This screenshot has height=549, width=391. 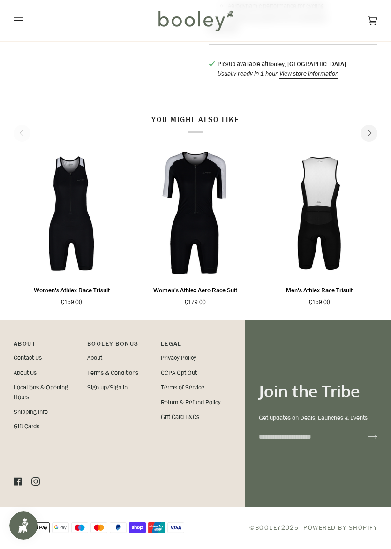 I want to click on p: Pipeline_Footer Main, so click(x=46, y=346).